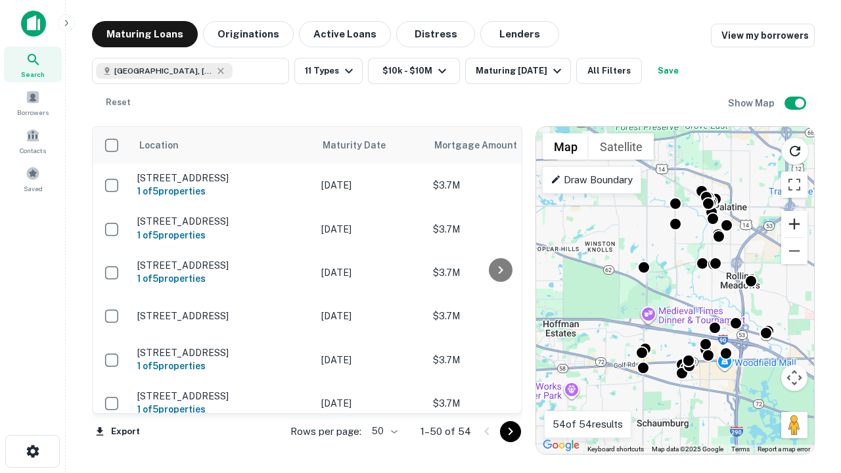 This screenshot has width=841, height=473. What do you see at coordinates (345, 34) in the screenshot?
I see `button: Active Loans` at bounding box center [345, 34].